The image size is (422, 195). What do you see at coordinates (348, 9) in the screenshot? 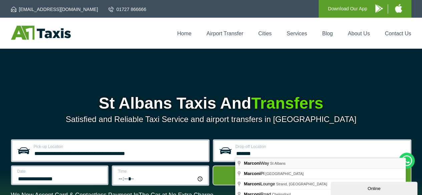
I see `p: Download Our App` at bounding box center [348, 9].